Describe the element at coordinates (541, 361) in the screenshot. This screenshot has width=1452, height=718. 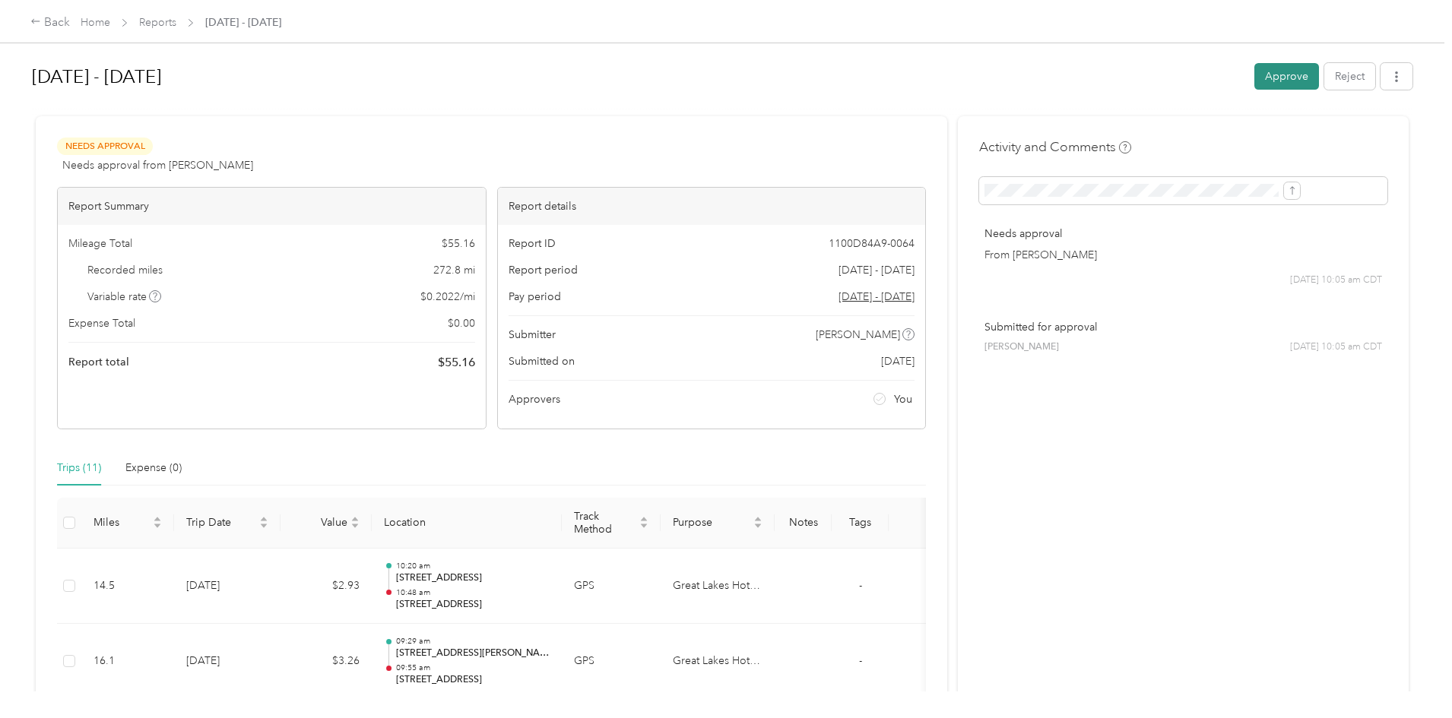
I see `span: Submitted on` at that location.